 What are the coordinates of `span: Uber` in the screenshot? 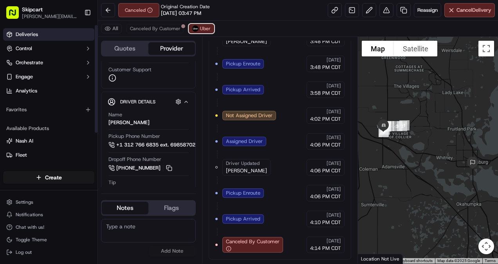 It's located at (205, 29).